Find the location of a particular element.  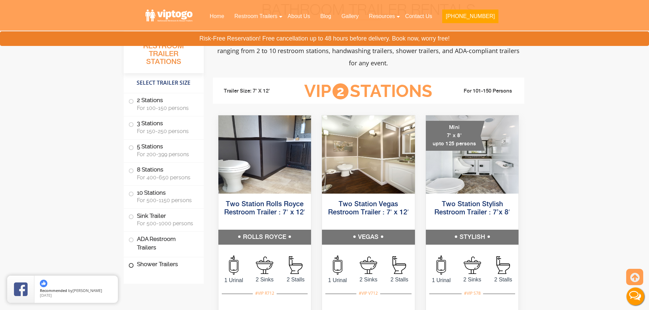

span: For 100-150 persons is located at coordinates (166, 108).